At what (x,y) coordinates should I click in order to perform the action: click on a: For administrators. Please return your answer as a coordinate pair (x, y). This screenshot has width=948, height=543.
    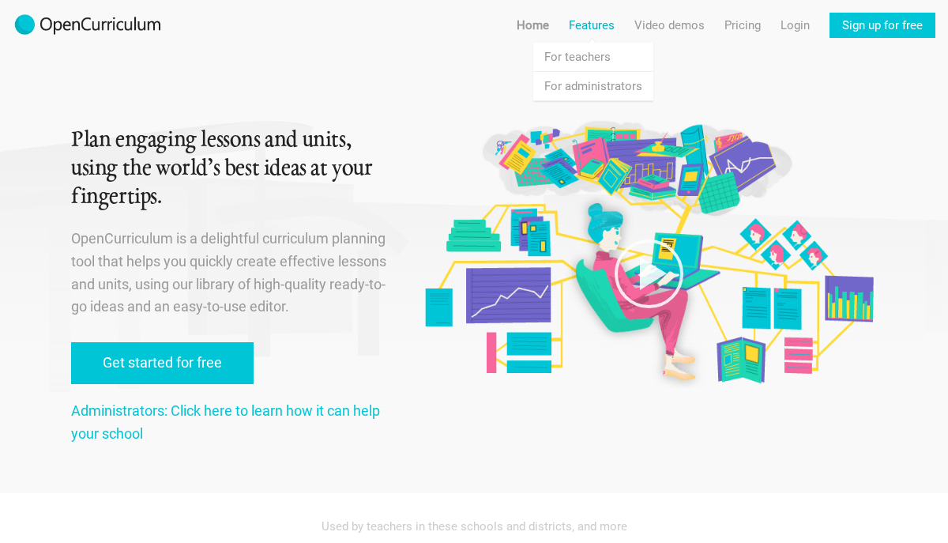
    Looking at the image, I should click on (593, 86).